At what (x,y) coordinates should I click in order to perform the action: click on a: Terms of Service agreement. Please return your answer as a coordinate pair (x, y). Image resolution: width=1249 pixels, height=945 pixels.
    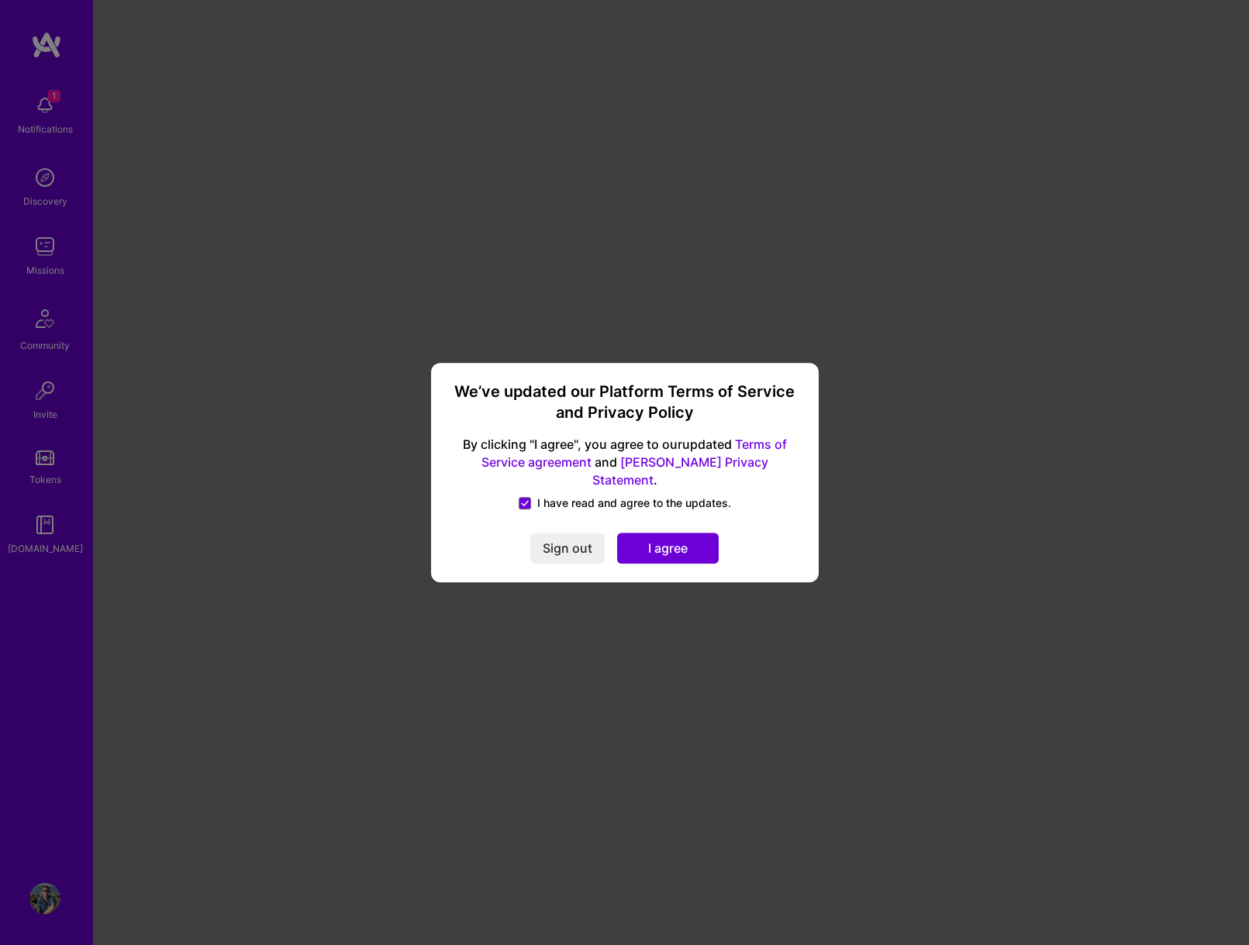
    Looking at the image, I should click on (634, 454).